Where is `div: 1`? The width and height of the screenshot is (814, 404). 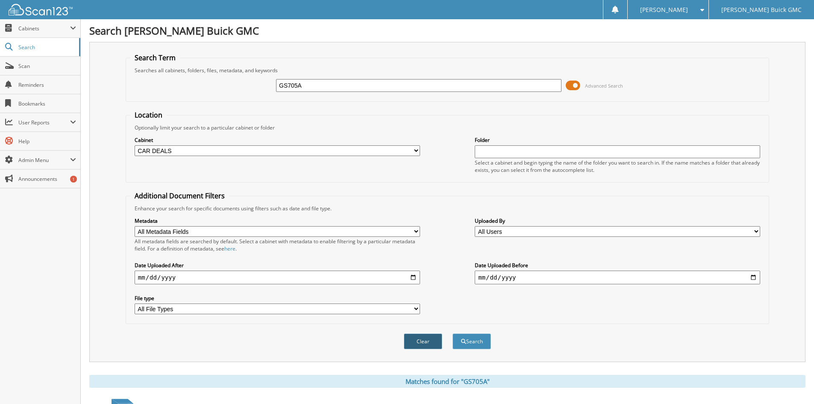
div: 1 is located at coordinates (73, 179).